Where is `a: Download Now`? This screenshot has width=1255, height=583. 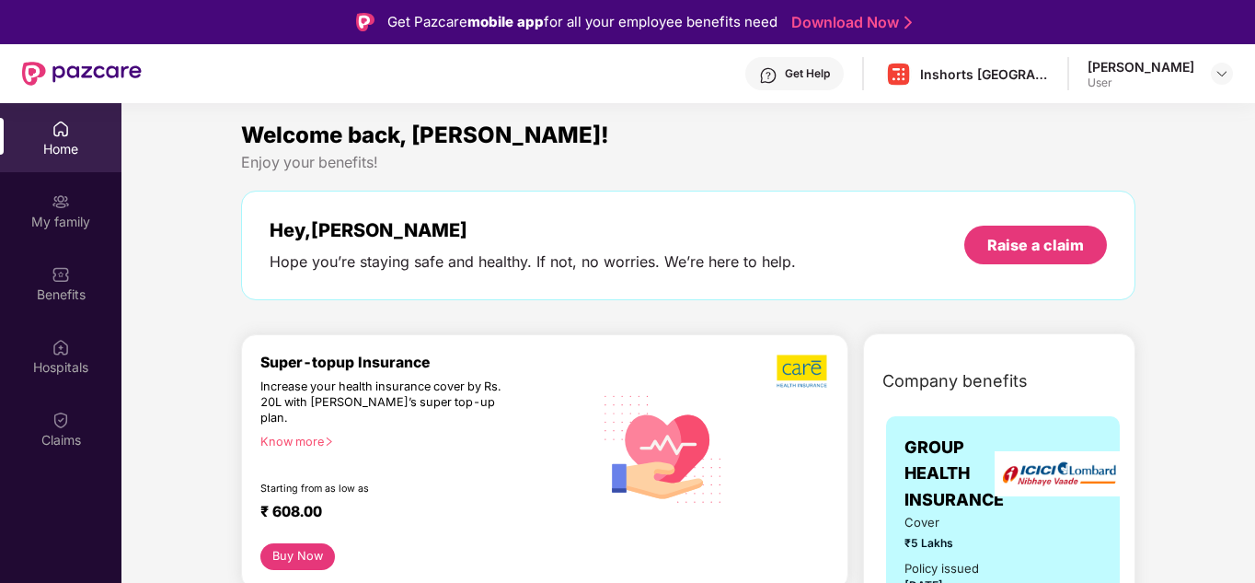 a: Download Now is located at coordinates (849, 22).